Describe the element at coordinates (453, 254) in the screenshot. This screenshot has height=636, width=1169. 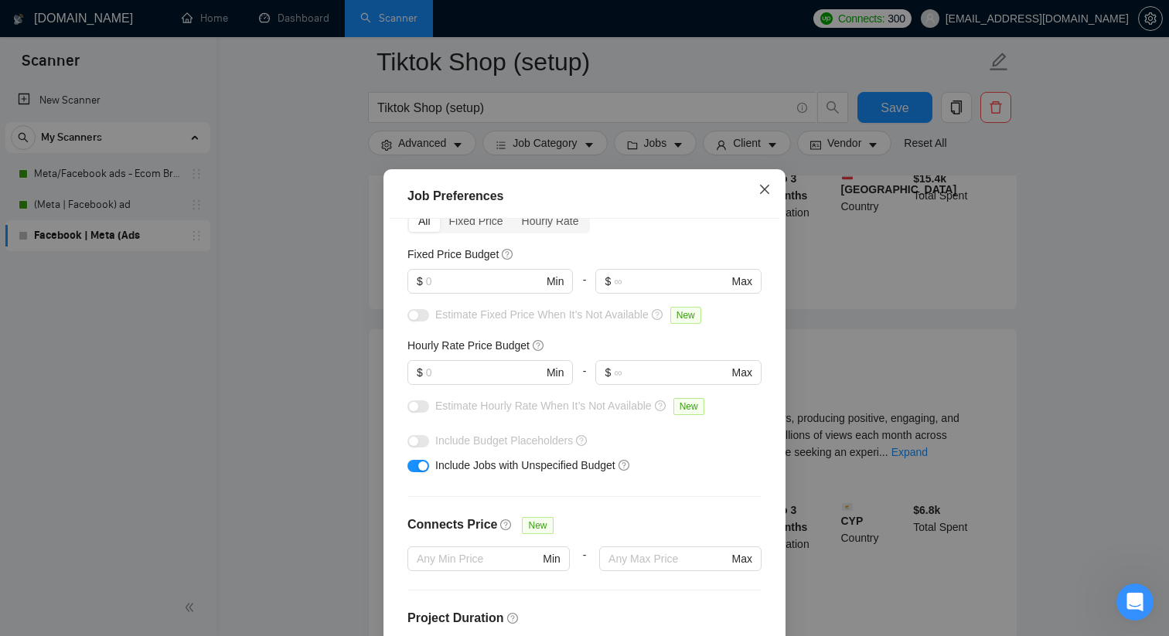
I see `h5: Fixed Price Budget` at that location.